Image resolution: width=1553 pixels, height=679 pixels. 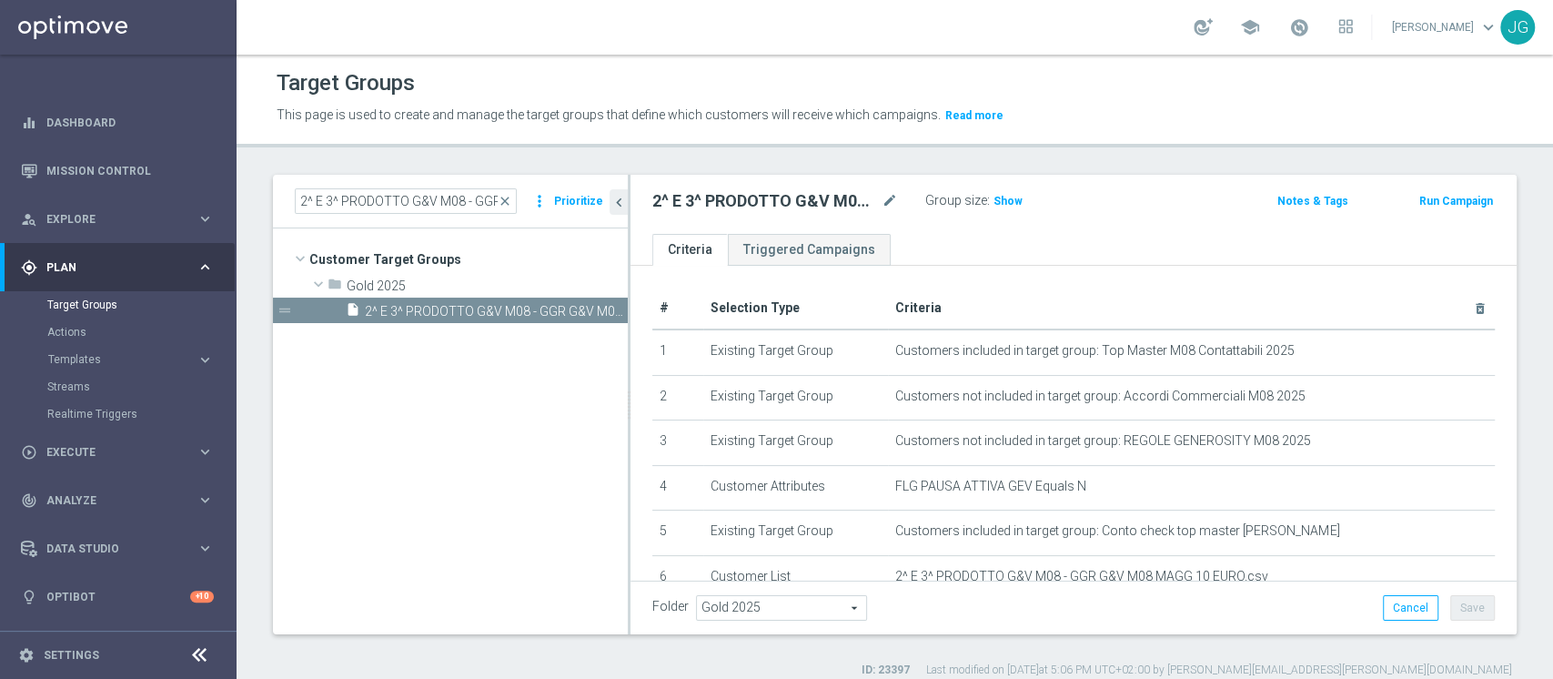 I want to click on i: lightbulb, so click(x=29, y=597).